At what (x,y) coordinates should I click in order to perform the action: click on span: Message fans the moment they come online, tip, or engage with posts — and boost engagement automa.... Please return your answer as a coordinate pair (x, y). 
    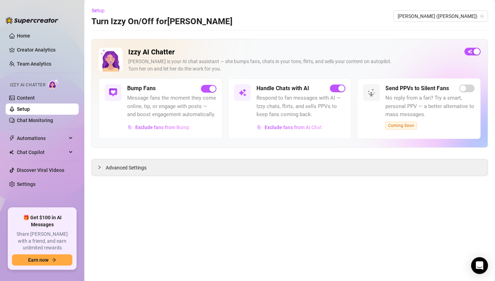
    Looking at the image, I should click on (172, 106).